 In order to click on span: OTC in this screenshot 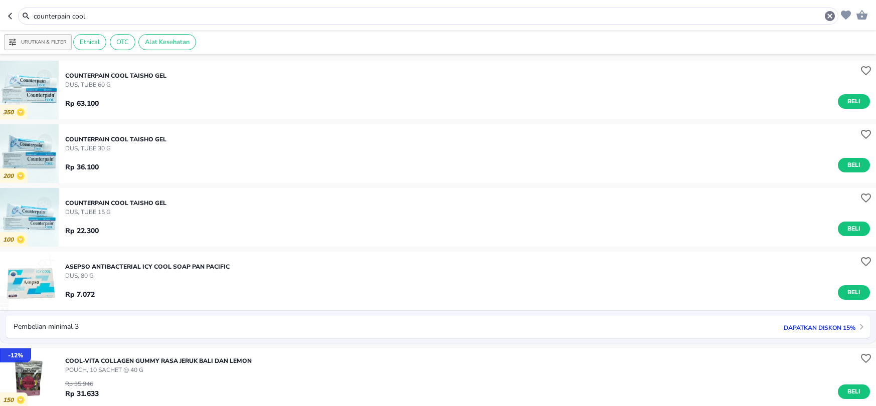, I will do `click(122, 42)`.